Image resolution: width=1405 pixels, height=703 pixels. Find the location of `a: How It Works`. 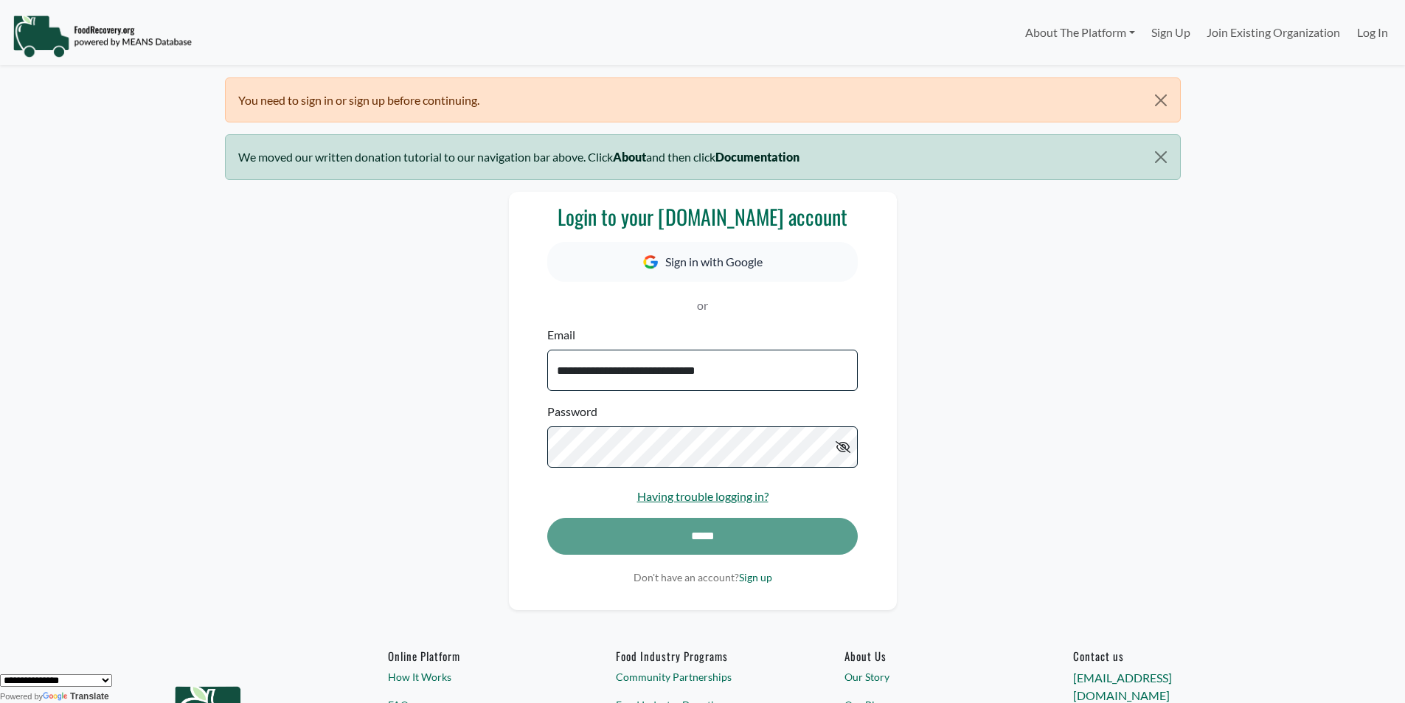

a: How It Works is located at coordinates (474, 677).